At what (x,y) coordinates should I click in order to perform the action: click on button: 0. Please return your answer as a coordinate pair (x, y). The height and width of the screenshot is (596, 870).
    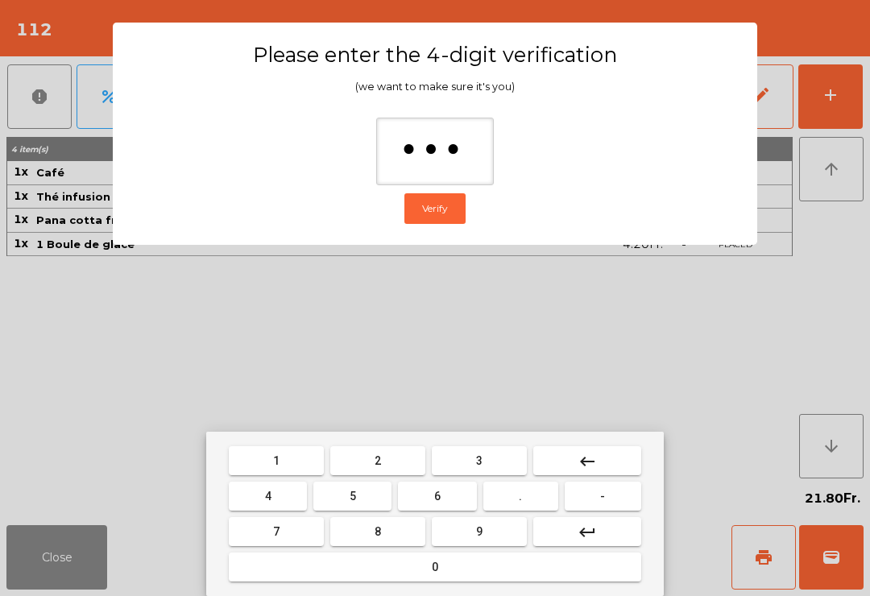
    Looking at the image, I should click on (435, 567).